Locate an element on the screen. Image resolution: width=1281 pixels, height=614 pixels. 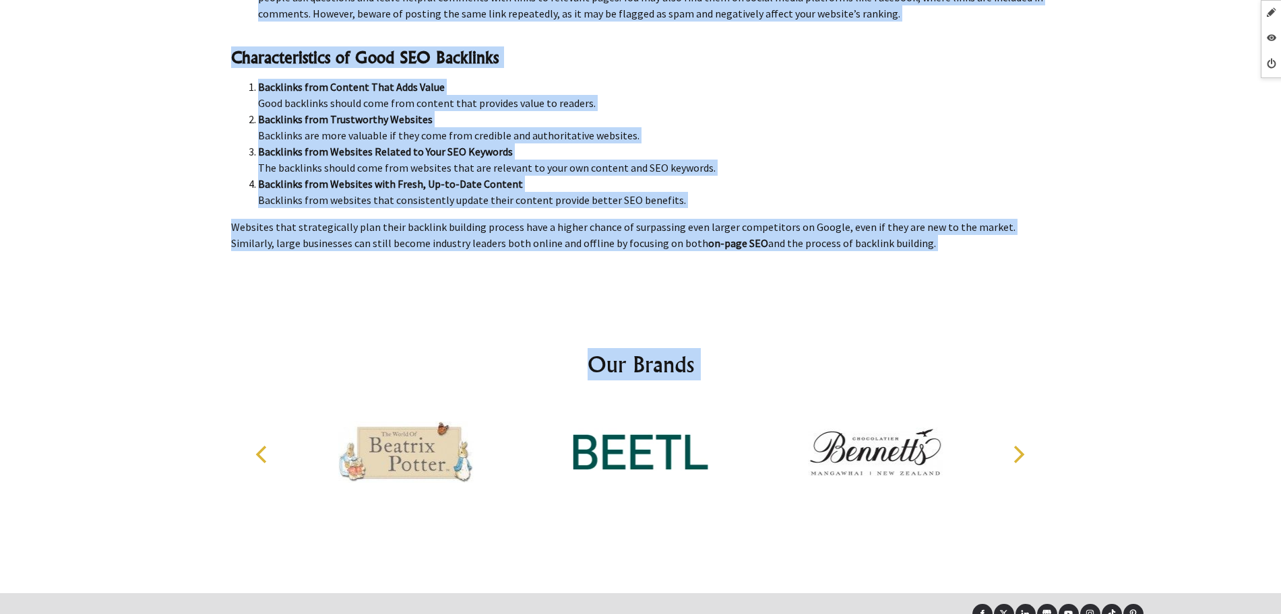
strong: Backlinks from Websites Related to Your SEO Keywords is located at coordinates (385, 152).